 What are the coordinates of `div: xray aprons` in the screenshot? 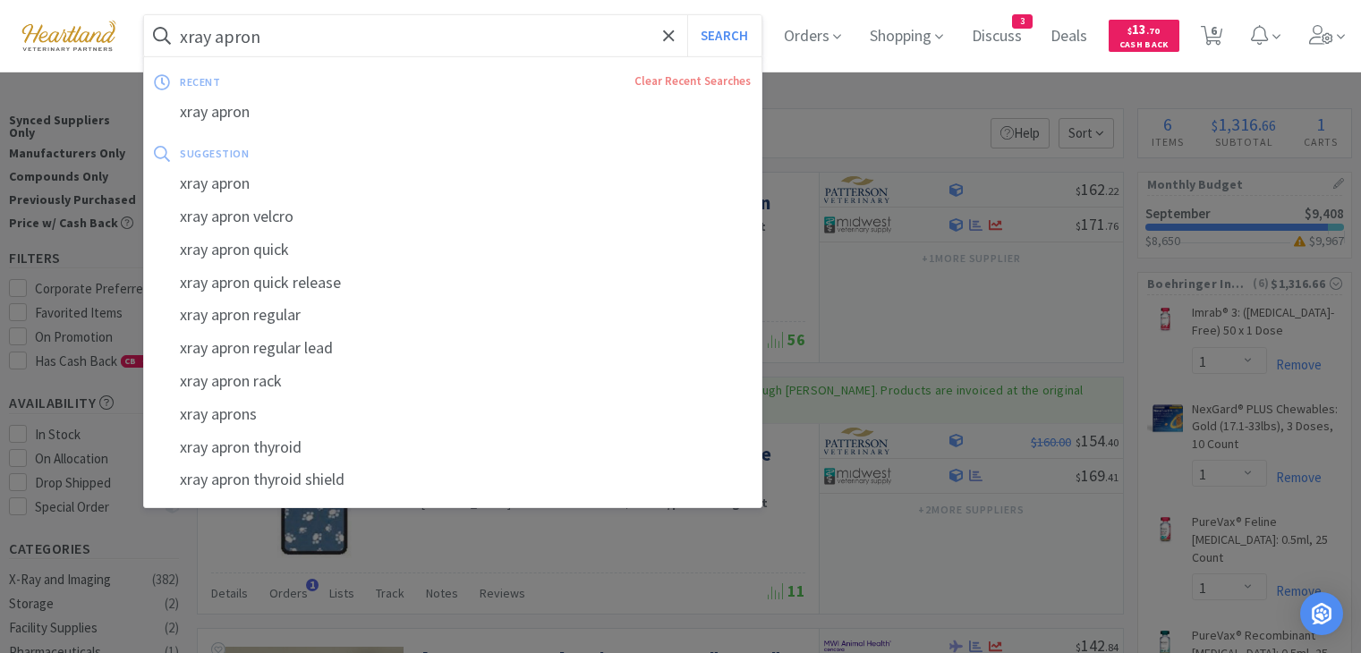 It's located at (453, 414).